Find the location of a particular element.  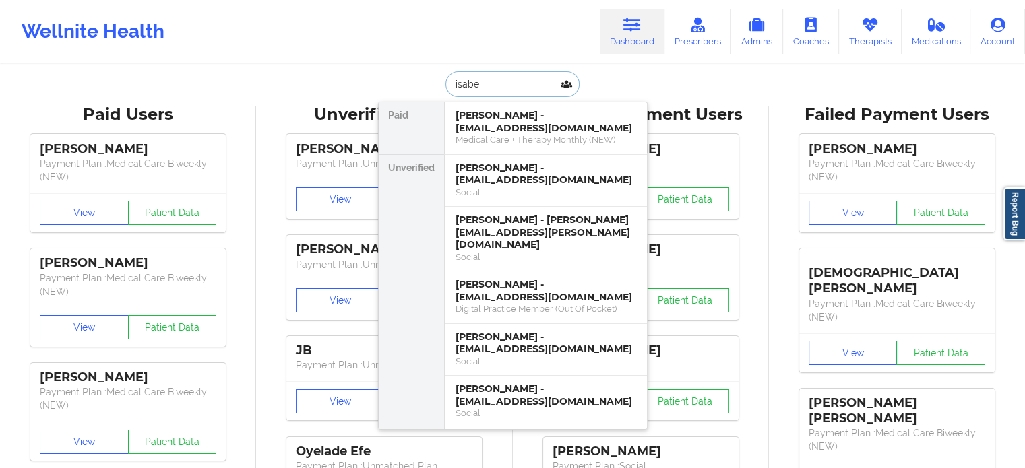

div: Failed Payment Users is located at coordinates (897, 115).